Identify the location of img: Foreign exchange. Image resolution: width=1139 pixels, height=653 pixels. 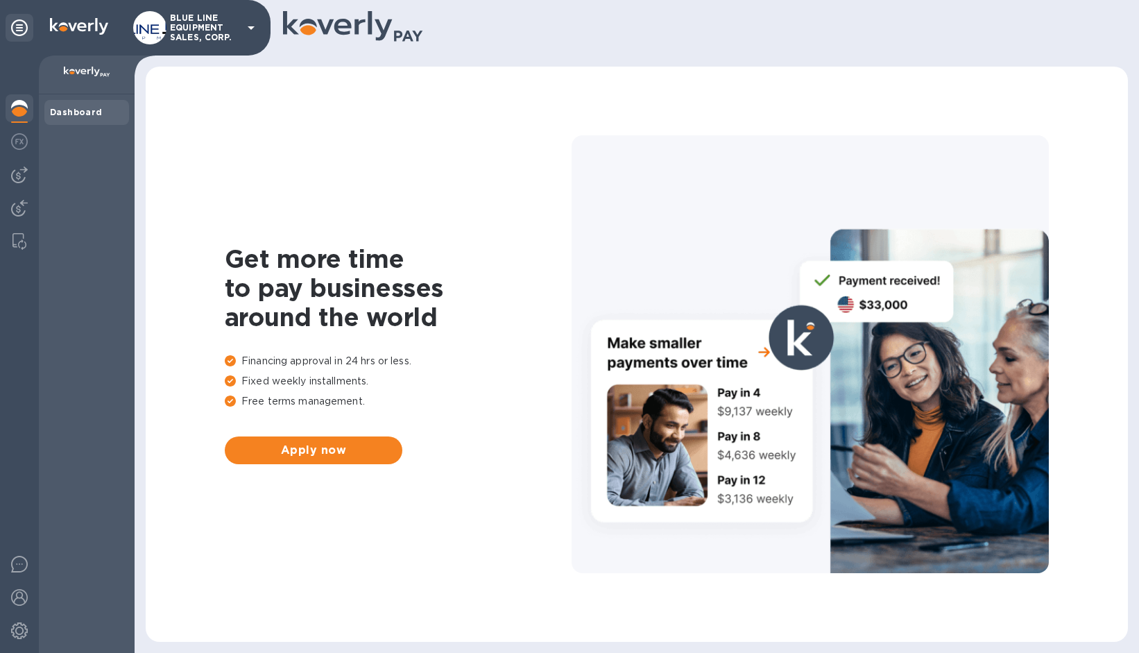
(19, 141).